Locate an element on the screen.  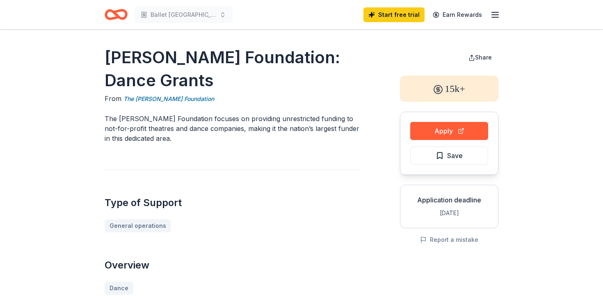
div: From is located at coordinates (232, 98).